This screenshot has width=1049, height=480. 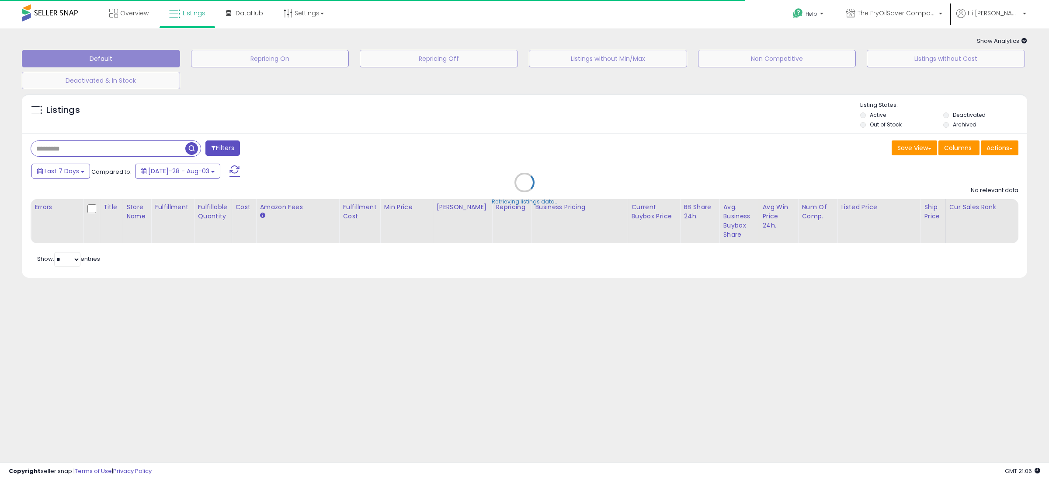 What do you see at coordinates (798, 13) in the screenshot?
I see `i: Get Help` at bounding box center [798, 13].